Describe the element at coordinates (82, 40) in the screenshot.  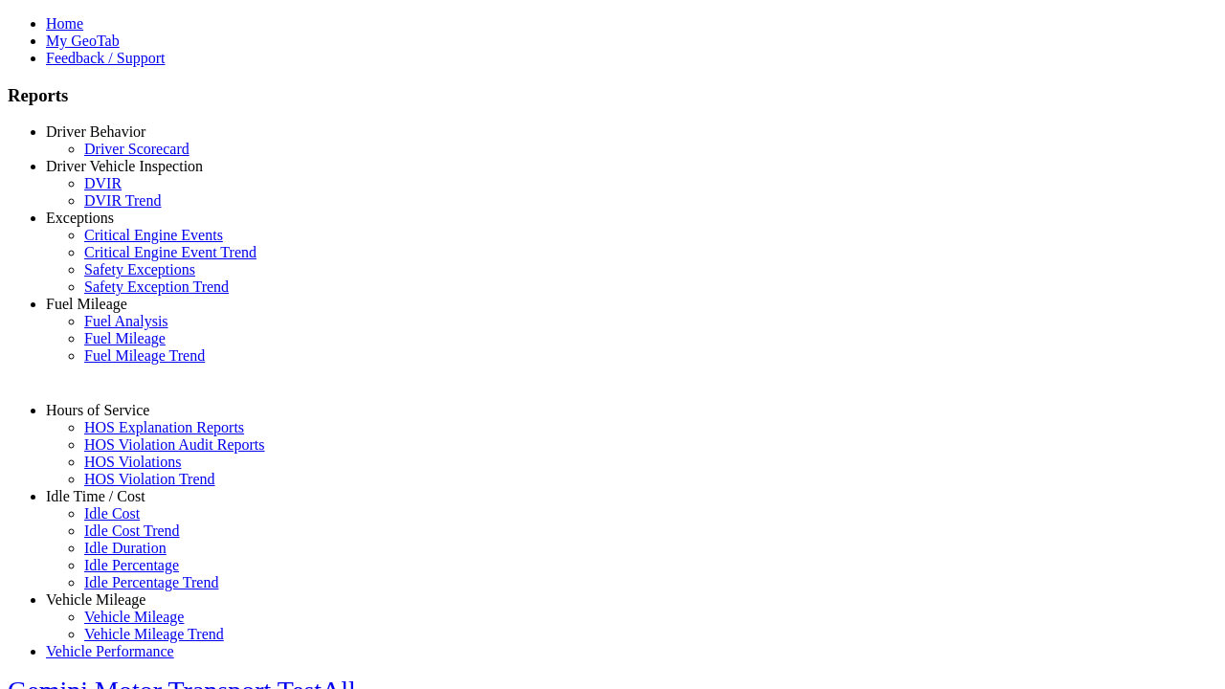
I see `a: My GeoTab` at that location.